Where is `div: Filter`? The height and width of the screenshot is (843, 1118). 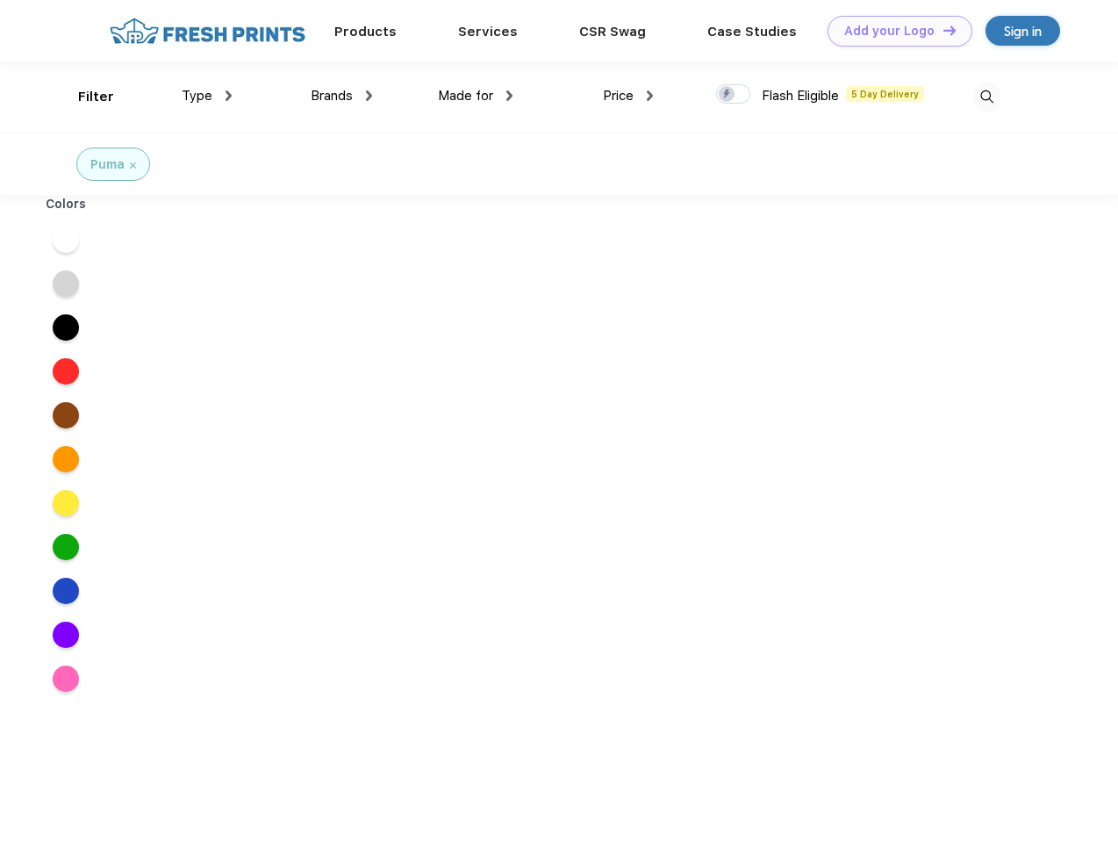
div: Filter is located at coordinates (96, 97).